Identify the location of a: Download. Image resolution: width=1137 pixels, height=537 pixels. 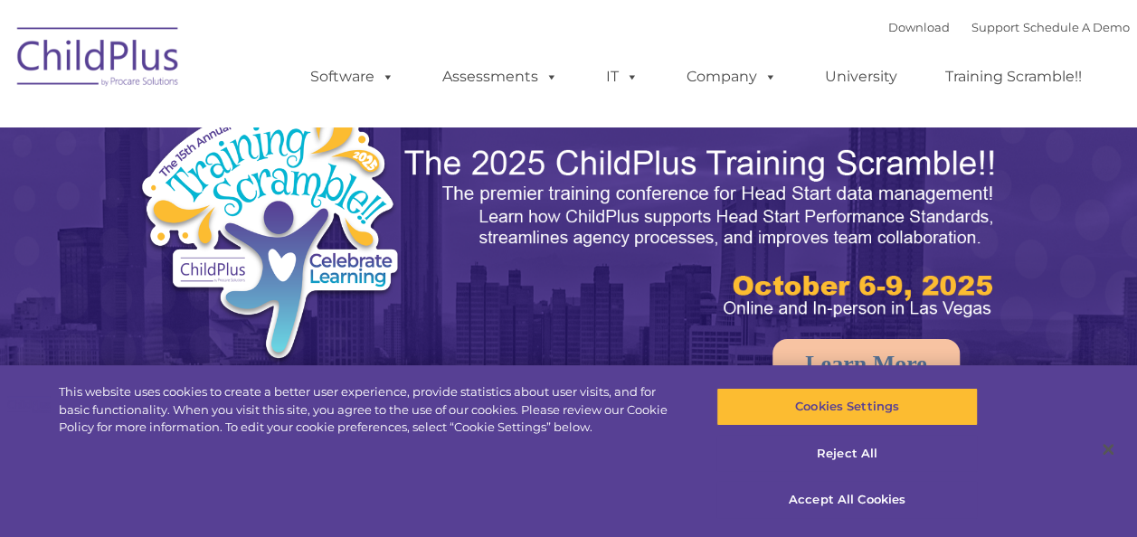
(919, 27).